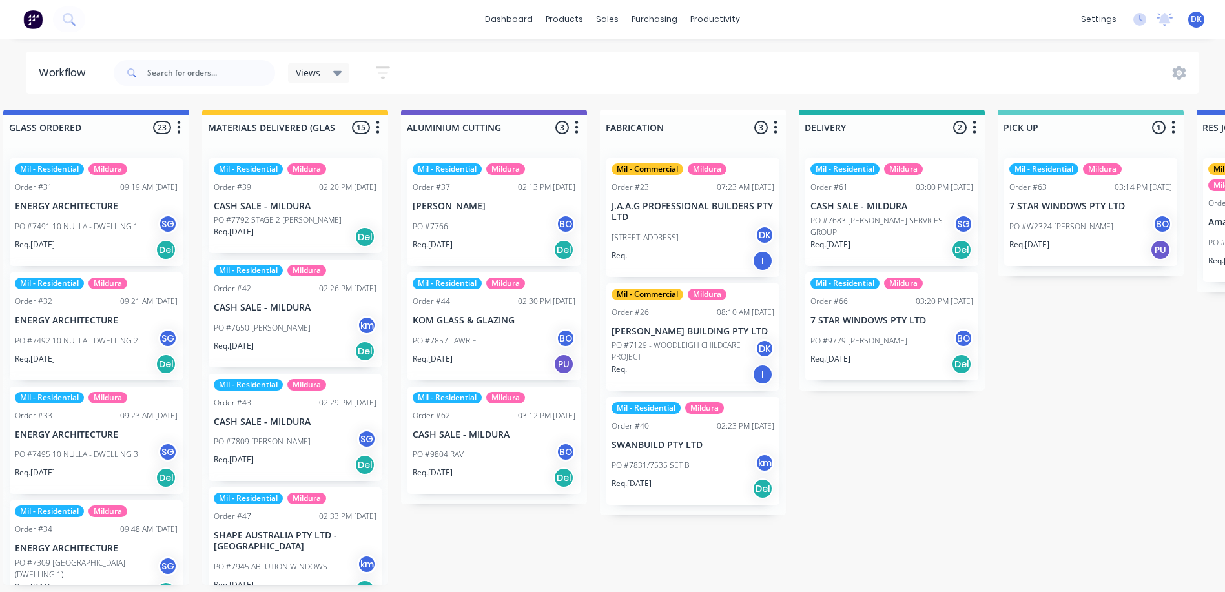 The width and height of the screenshot is (1225, 592). What do you see at coordinates (430, 227) in the screenshot?
I see `p: PO #7766` at bounding box center [430, 227].